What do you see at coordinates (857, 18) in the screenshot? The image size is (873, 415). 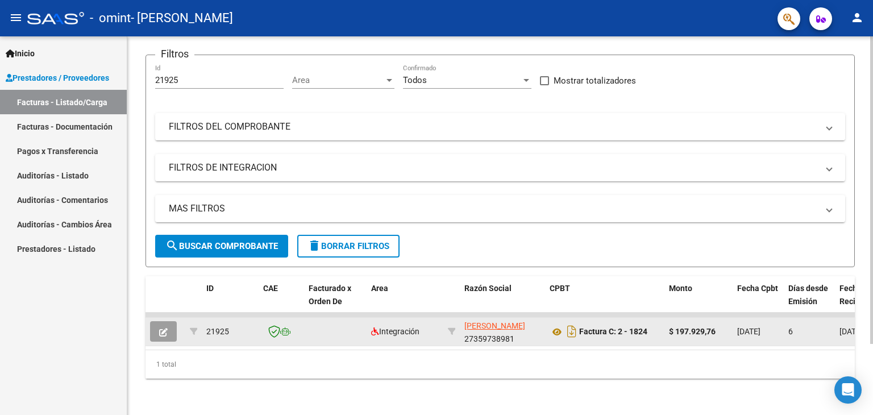 I see `mat-icon: person` at bounding box center [857, 18].